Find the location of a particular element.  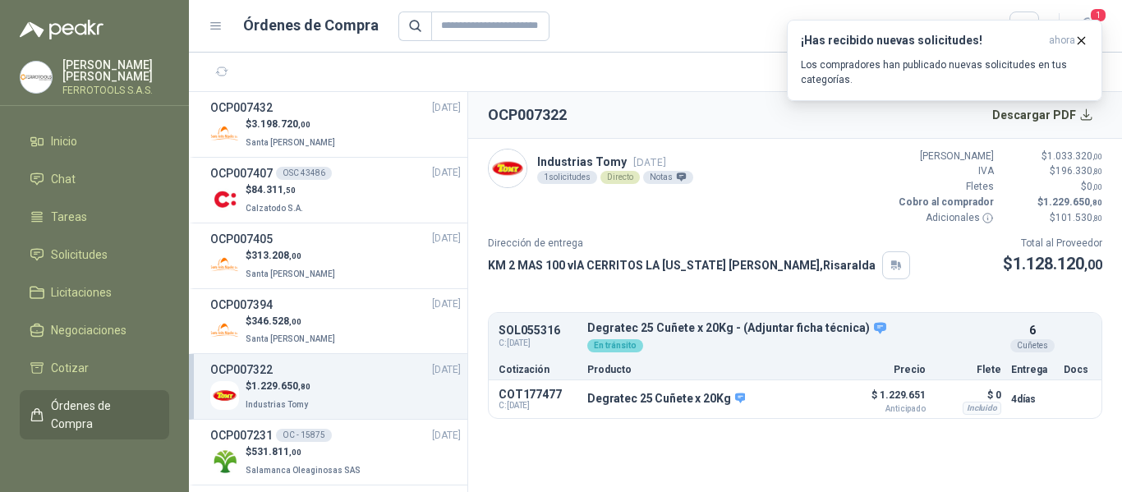

h3: OCP007394 is located at coordinates (242, 305).